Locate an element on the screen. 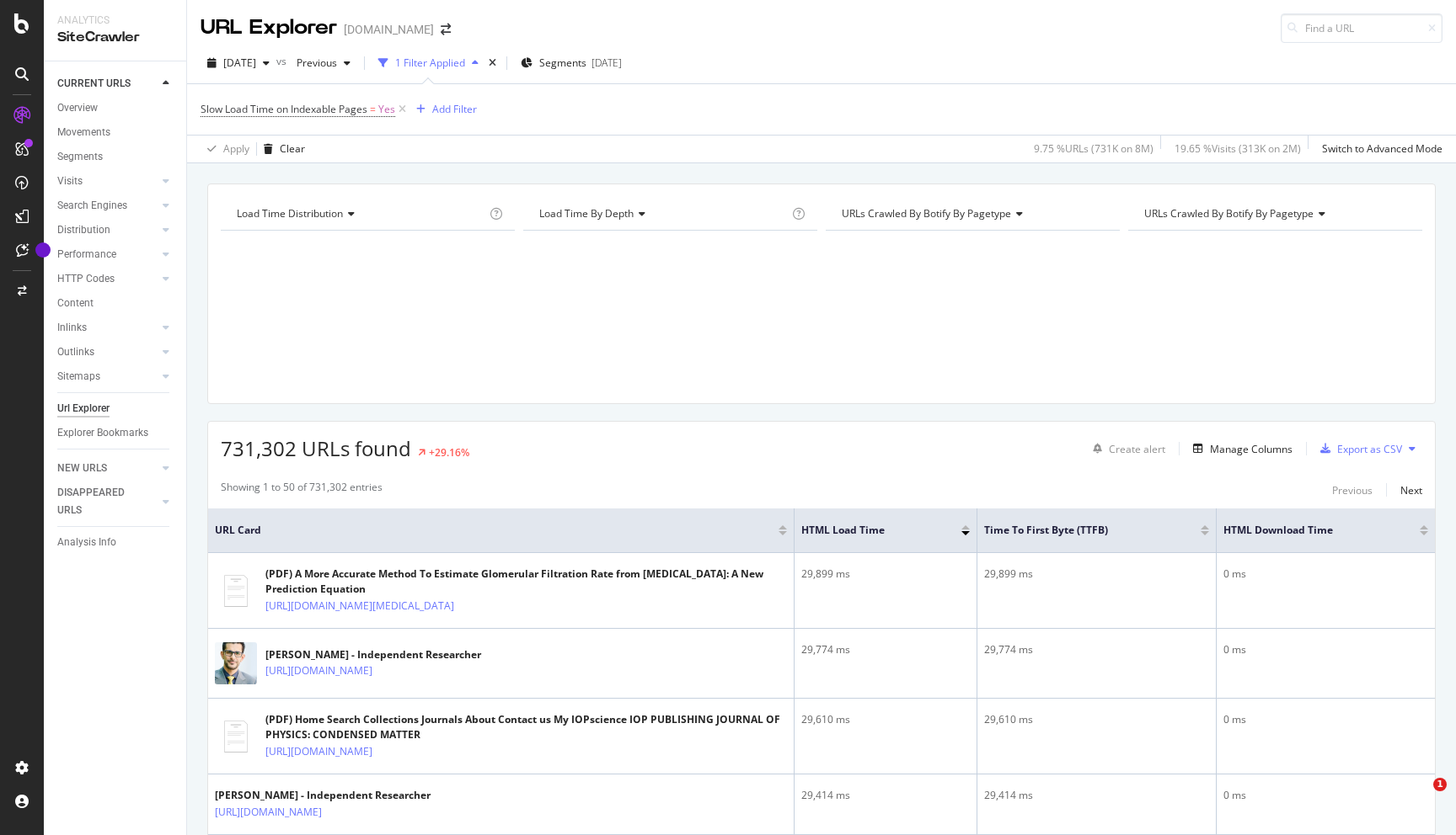  a: NEW URLS is located at coordinates (107, 468).